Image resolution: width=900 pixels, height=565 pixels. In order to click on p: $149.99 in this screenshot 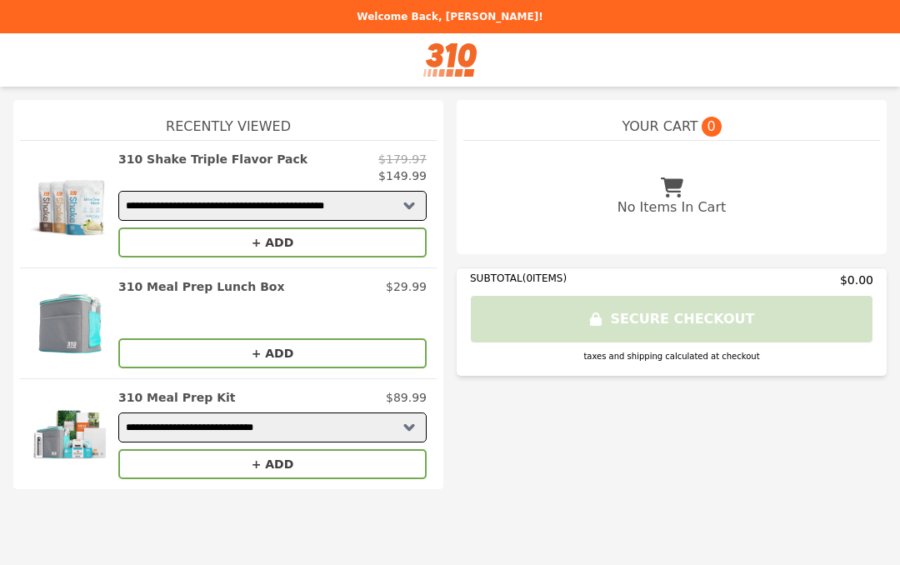, I will do `click(403, 176)`.